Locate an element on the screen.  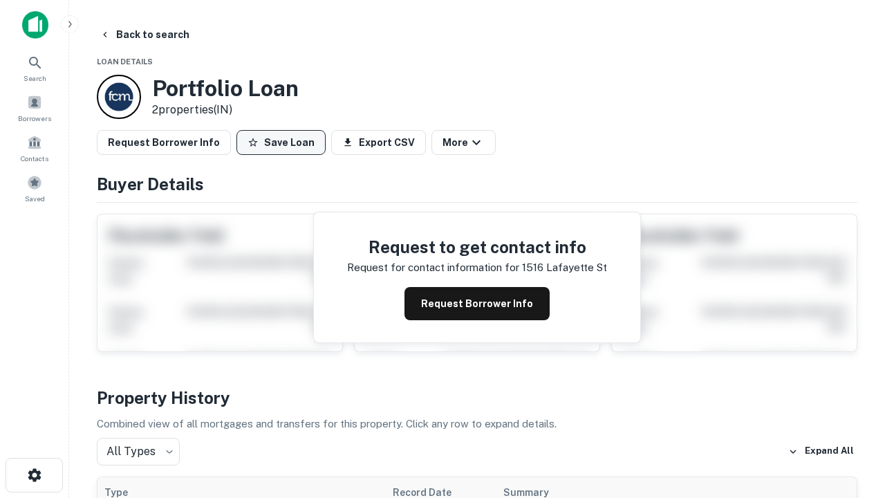
p: Request for contact information for is located at coordinates (433, 267).